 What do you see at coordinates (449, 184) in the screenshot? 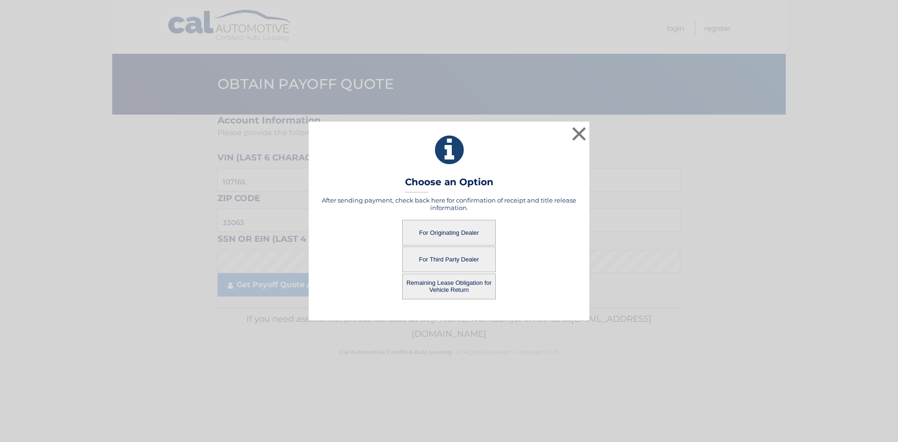
I see `h3: Choose an Option` at bounding box center [449, 184].